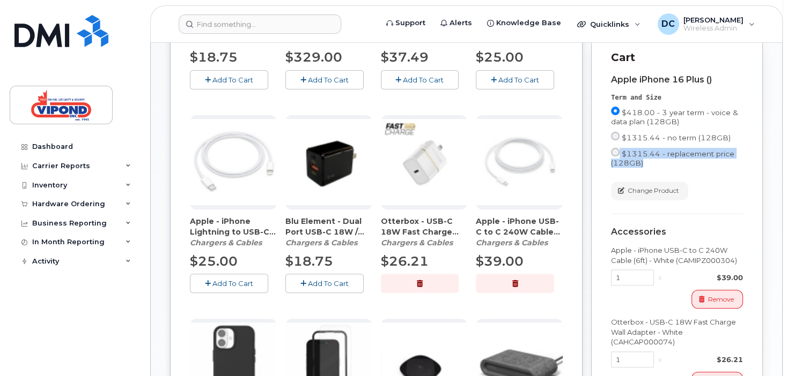 Image resolution: width=788 pixels, height=376 pixels. Describe the element at coordinates (524, 23) in the screenshot. I see `a: Knowledge Base` at that location.